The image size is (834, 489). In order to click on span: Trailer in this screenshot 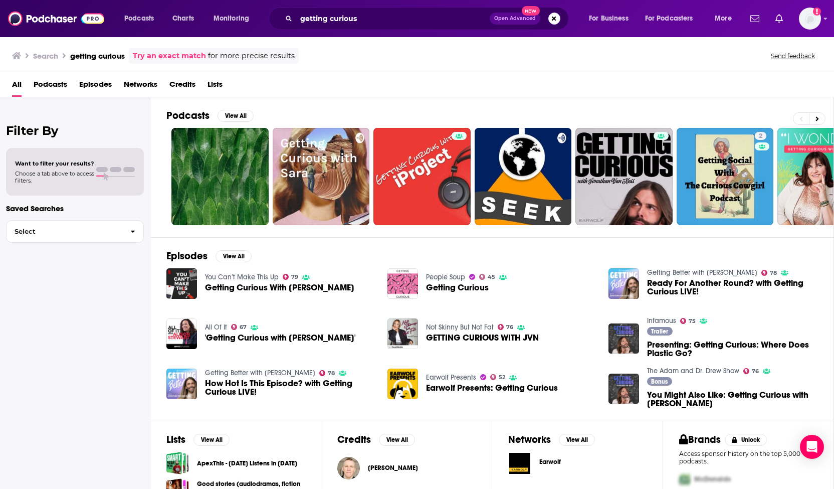, I will do `click(660, 331)`.